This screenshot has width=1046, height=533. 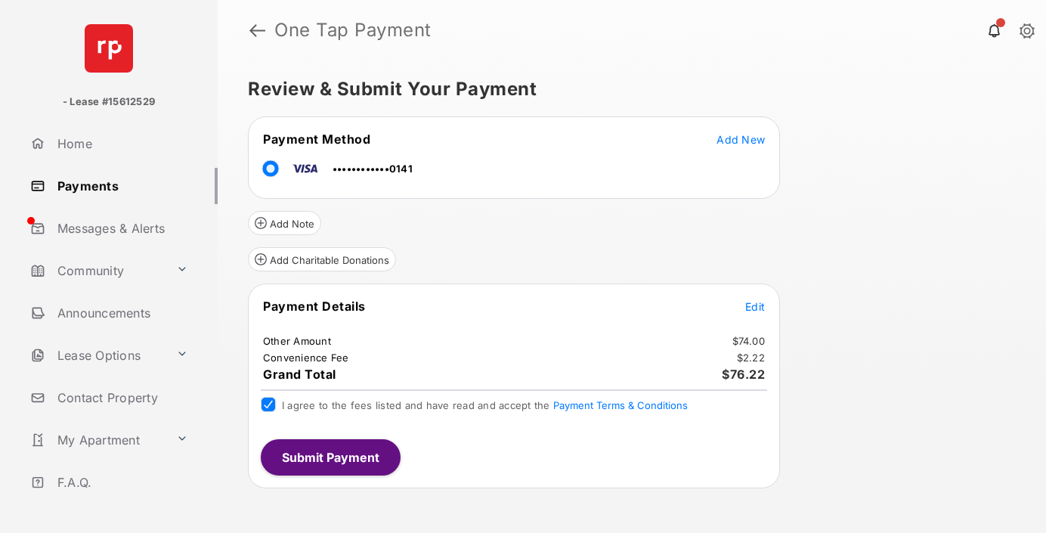 What do you see at coordinates (121, 228) in the screenshot?
I see `a: Messages & Alerts` at bounding box center [121, 228].